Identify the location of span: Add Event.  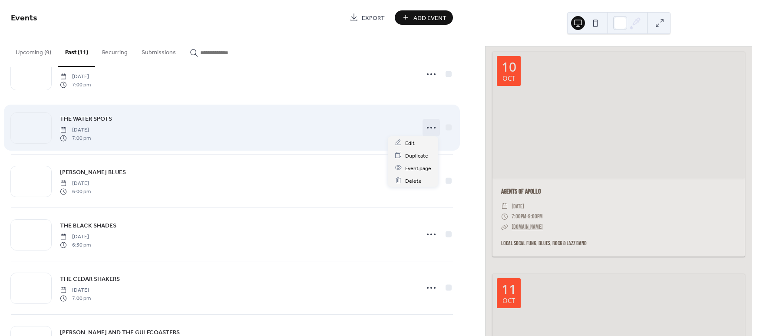
(430, 18).